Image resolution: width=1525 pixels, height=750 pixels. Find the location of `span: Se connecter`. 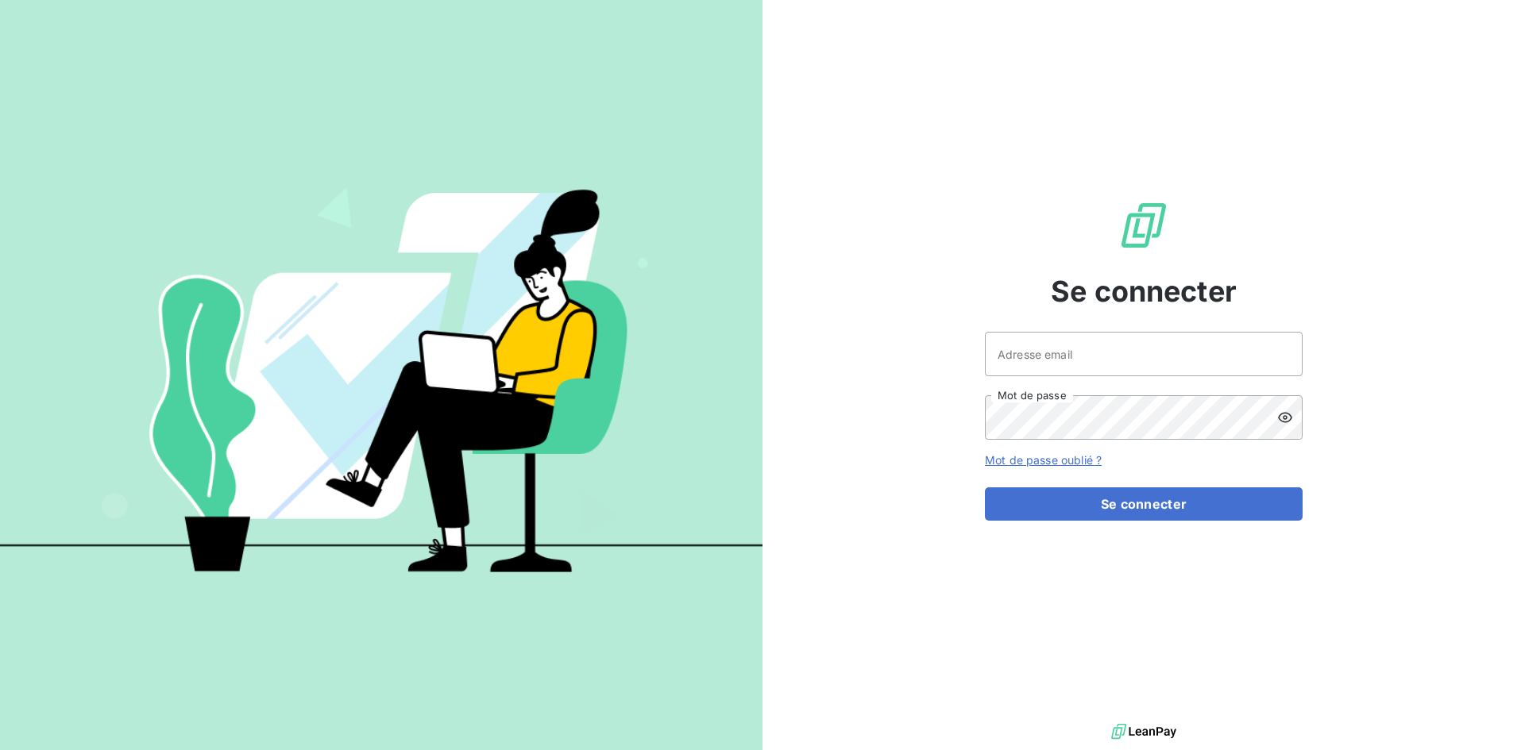

span: Se connecter is located at coordinates (1143, 291).